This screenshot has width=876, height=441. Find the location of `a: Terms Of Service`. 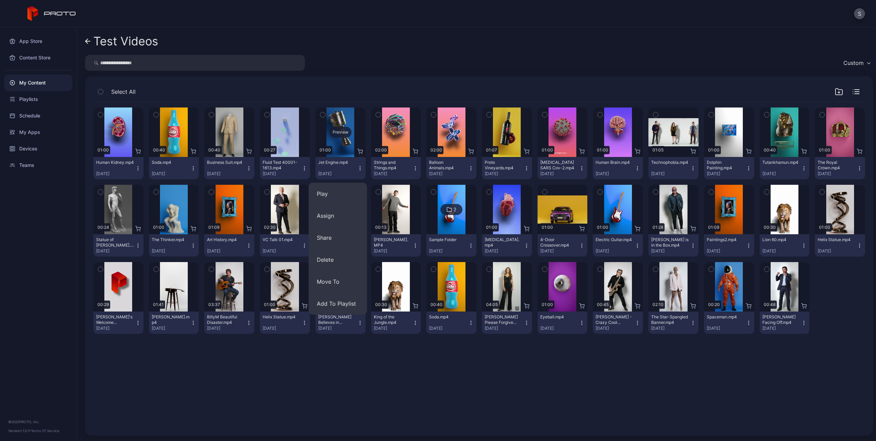

a: Terms Of Service is located at coordinates (45, 431).